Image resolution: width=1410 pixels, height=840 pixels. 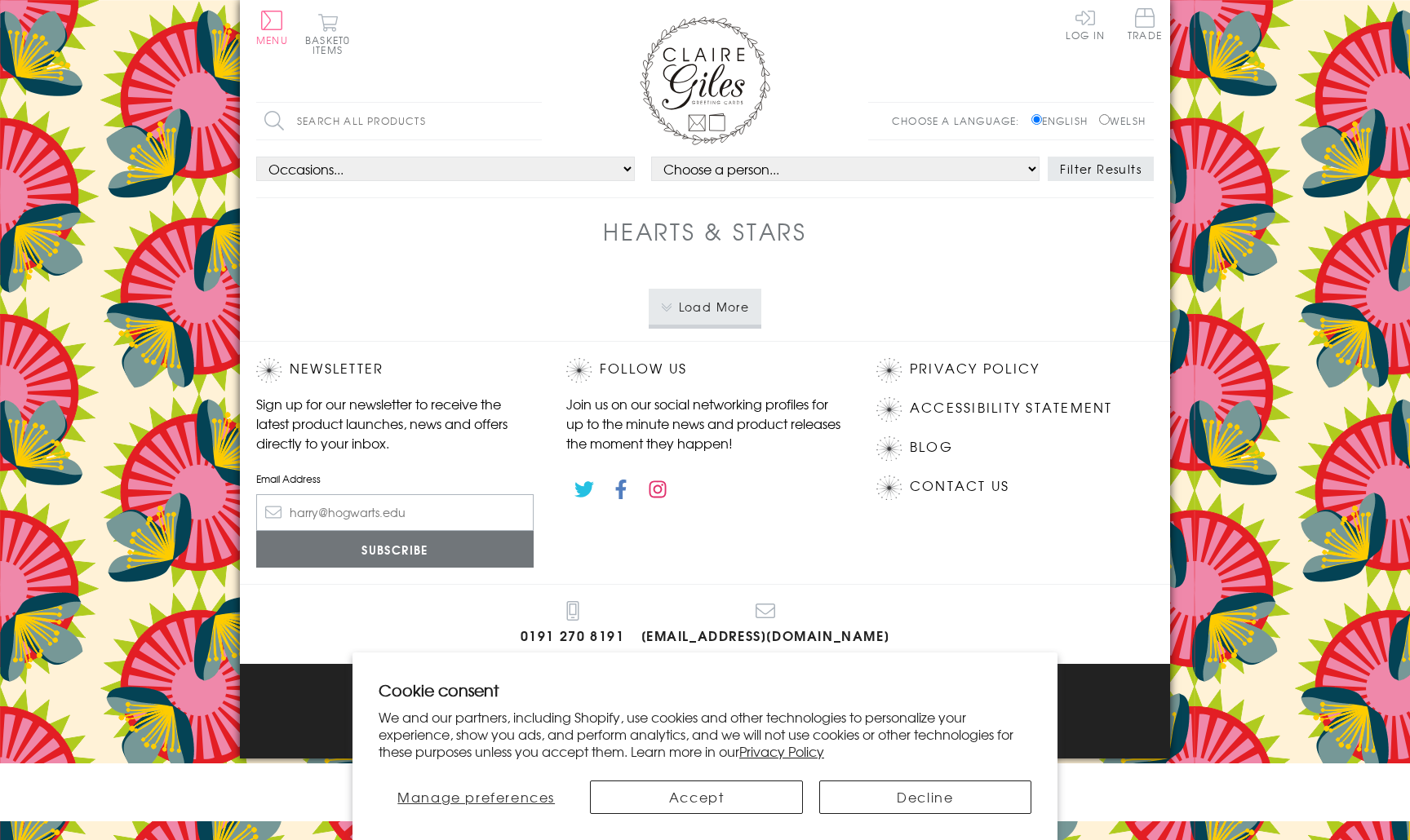 What do you see at coordinates (1086, 24) in the screenshot?
I see `a: Log In` at bounding box center [1086, 24].